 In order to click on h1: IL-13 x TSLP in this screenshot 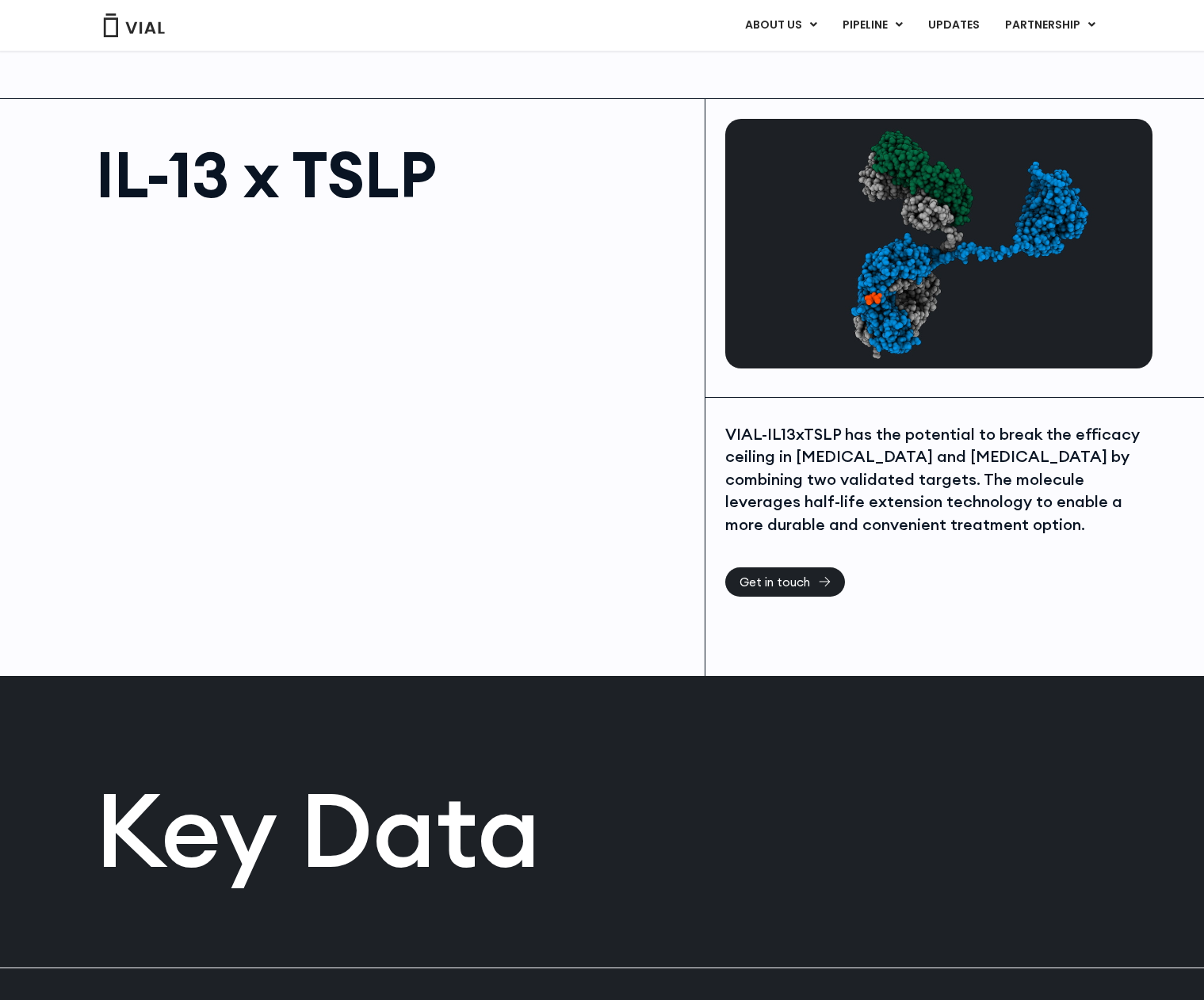, I will do `click(392, 174)`.